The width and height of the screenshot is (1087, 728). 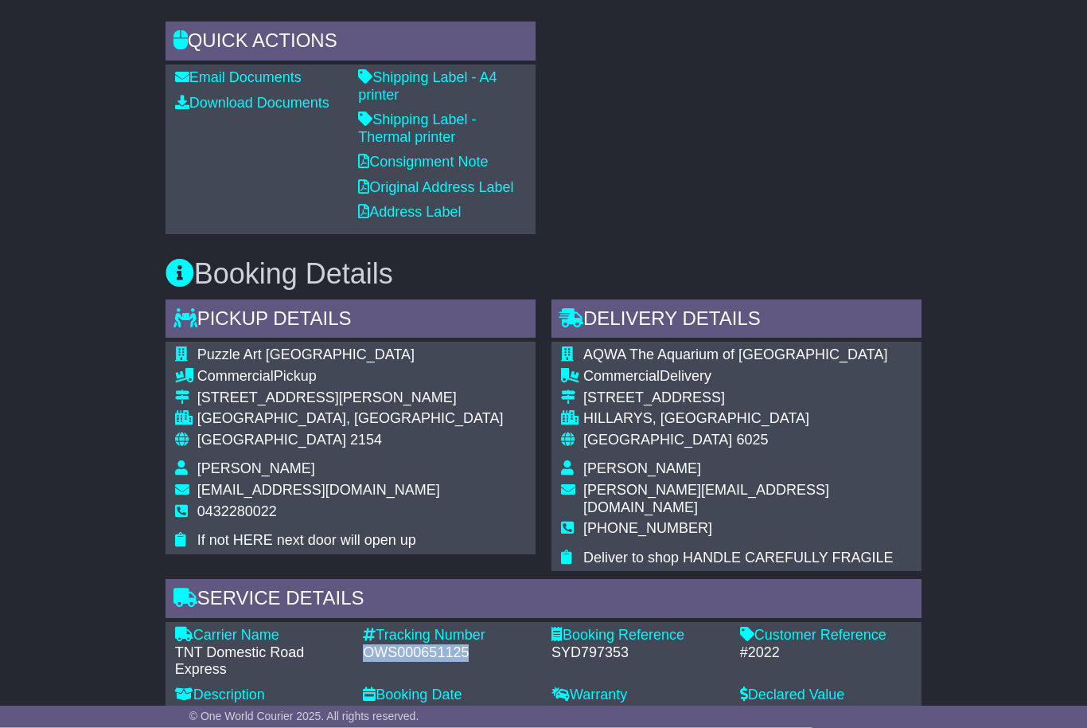 What do you see at coordinates (350, 377) in the screenshot?
I see `div: Pickup` at bounding box center [350, 377].